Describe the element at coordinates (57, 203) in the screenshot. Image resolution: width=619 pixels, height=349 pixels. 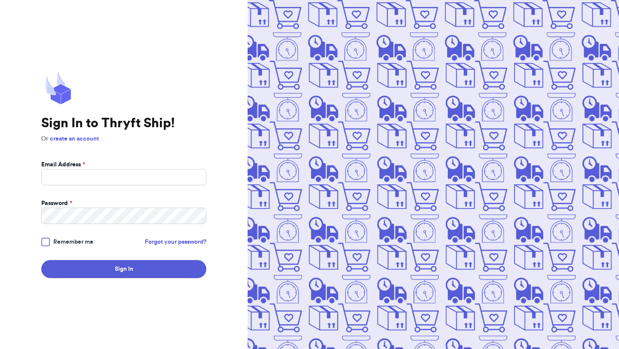
I see `label: Password` at that location.